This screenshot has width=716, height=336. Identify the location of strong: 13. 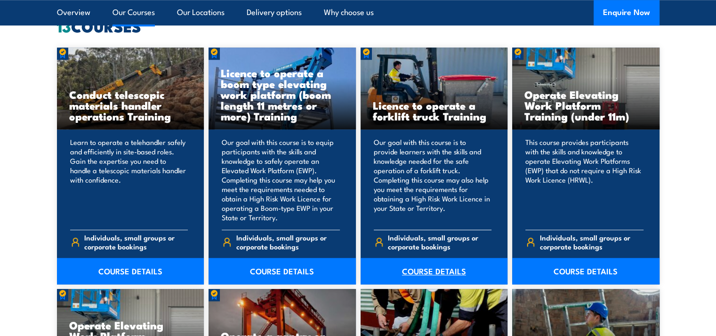
(64, 26).